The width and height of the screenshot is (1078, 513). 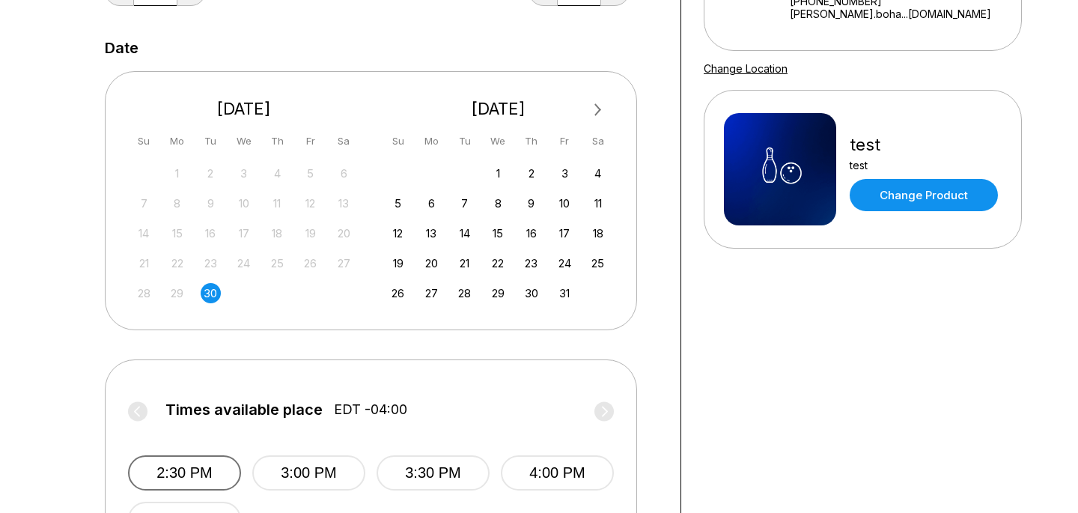 What do you see at coordinates (144, 263) in the screenshot?
I see `div: Not available Sunday, September 21st, 2025` at bounding box center [144, 263].